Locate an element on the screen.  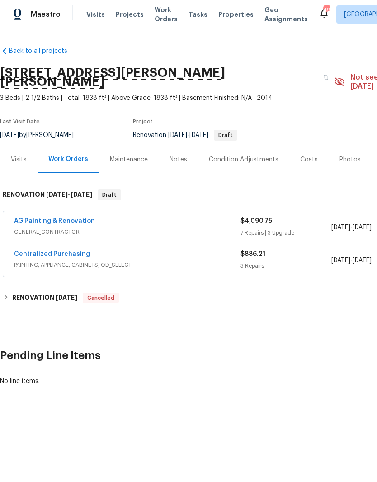
span: Cancelled is located at coordinates (101, 298).